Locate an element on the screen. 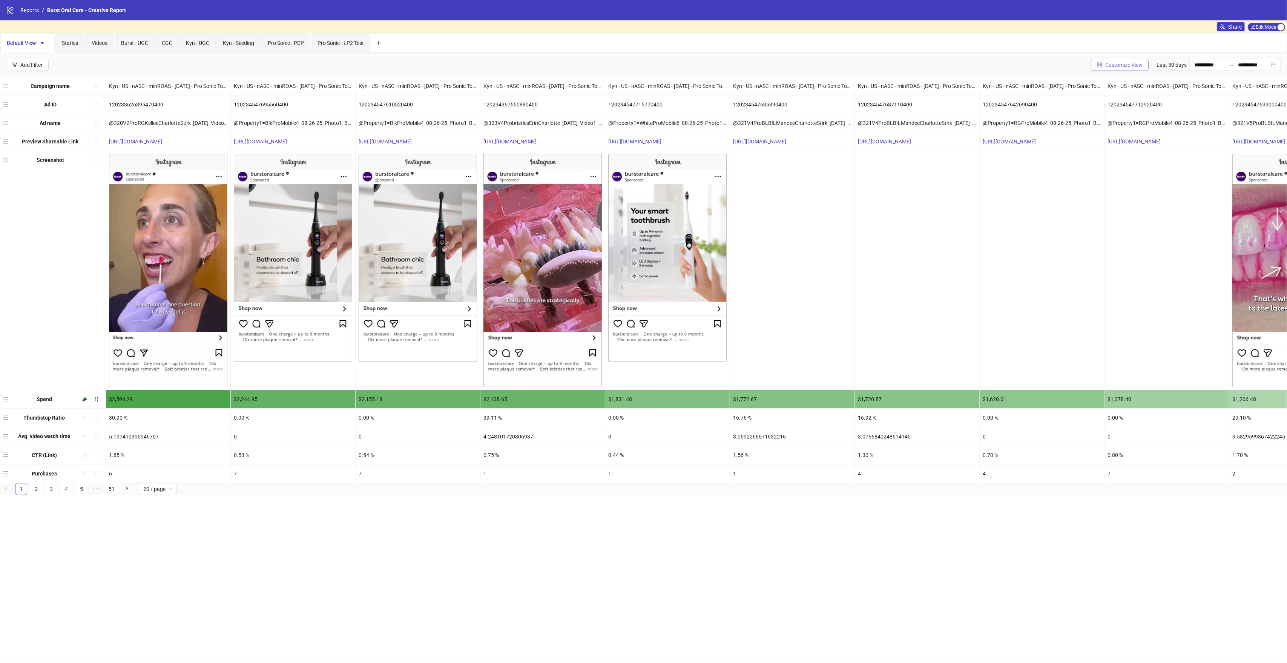  span: right is located at coordinates (127, 488).